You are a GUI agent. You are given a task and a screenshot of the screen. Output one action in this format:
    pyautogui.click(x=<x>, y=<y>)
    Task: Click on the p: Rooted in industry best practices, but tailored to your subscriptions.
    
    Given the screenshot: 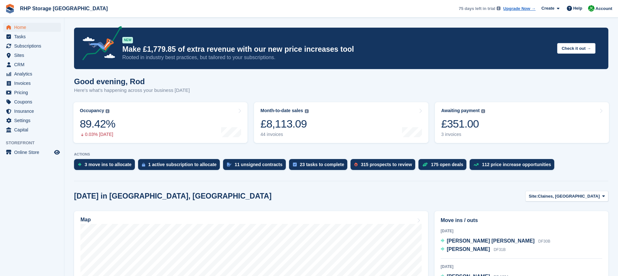 What is the action you would take?
    pyautogui.click(x=337, y=58)
    